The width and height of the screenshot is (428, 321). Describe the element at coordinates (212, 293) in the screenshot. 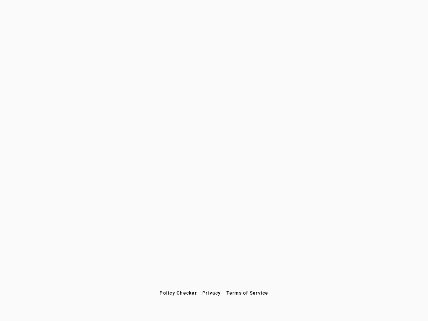

I see `button: Privacy` at that location.